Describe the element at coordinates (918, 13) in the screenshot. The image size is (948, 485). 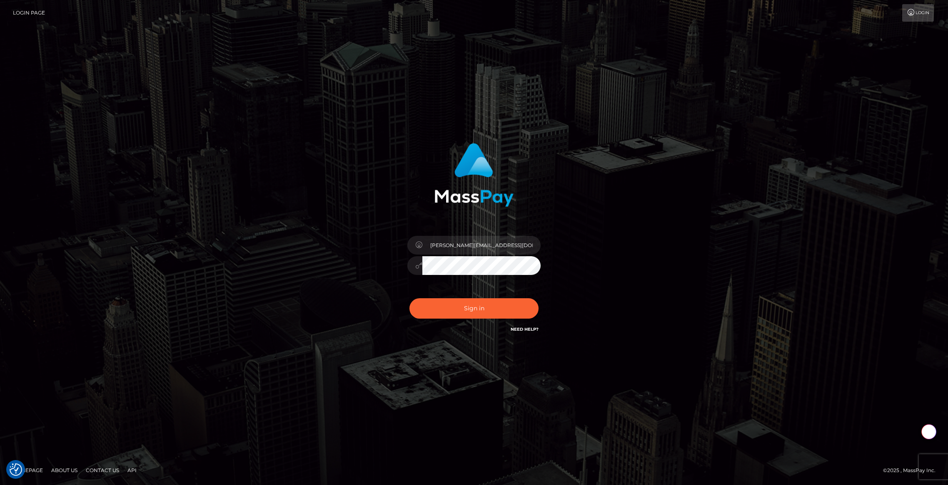
I see `a: Login` at that location.